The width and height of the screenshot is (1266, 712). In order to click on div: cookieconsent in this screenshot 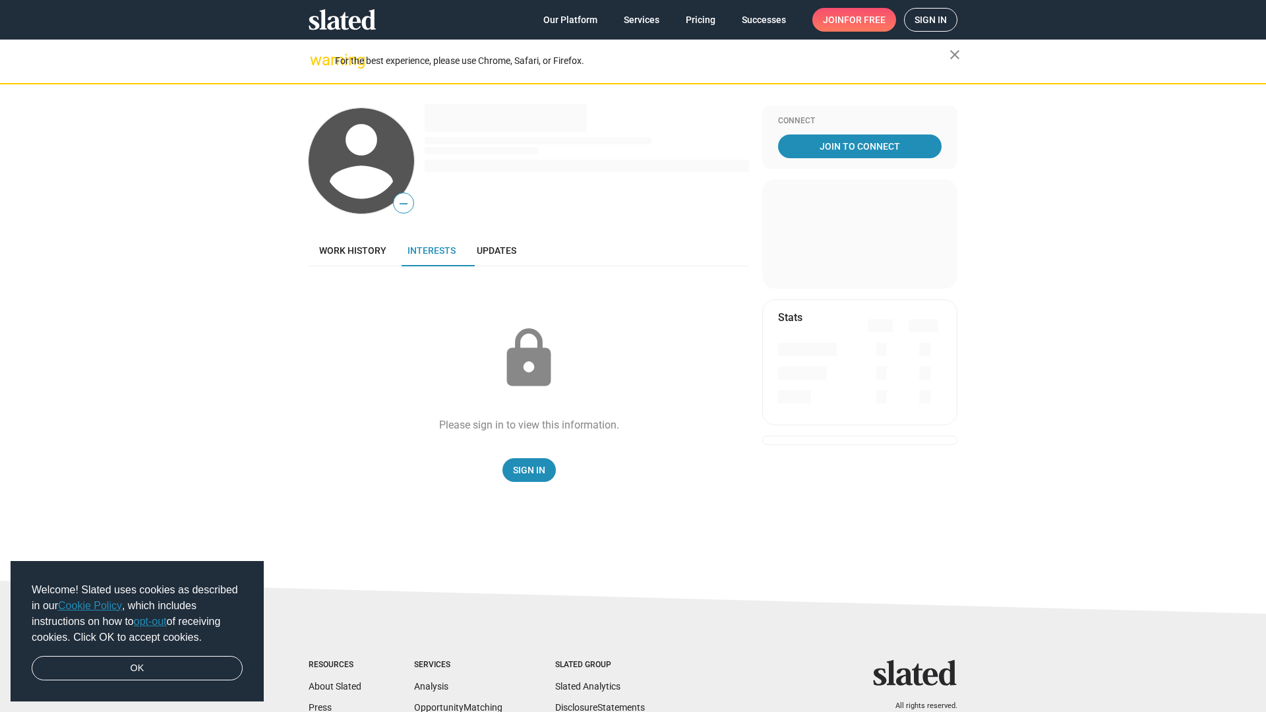, I will do `click(137, 632)`.